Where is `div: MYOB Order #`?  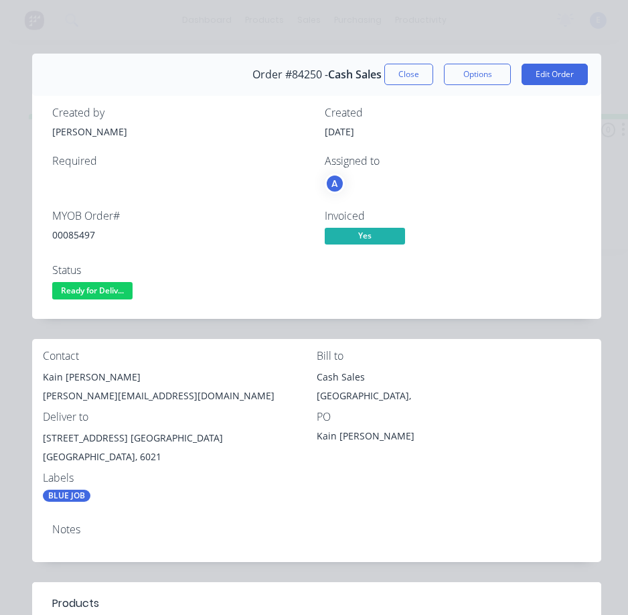
div: MYOB Order # is located at coordinates (180, 216).